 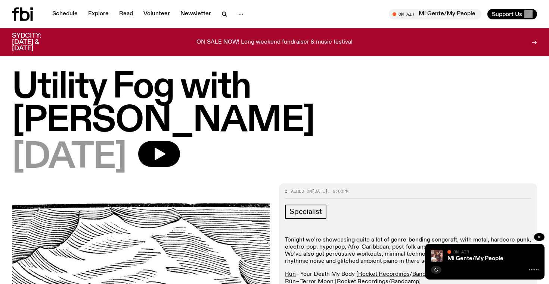 I want to click on a: Mi Gente/My People, so click(x=475, y=259).